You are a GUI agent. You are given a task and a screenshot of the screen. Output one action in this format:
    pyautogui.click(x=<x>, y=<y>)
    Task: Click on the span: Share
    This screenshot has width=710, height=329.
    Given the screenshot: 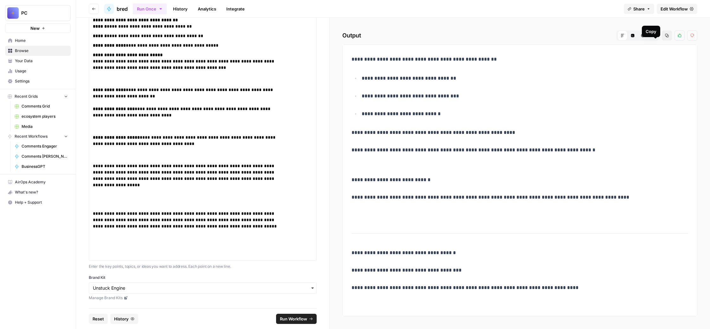 What is the action you would take?
    pyautogui.click(x=639, y=9)
    